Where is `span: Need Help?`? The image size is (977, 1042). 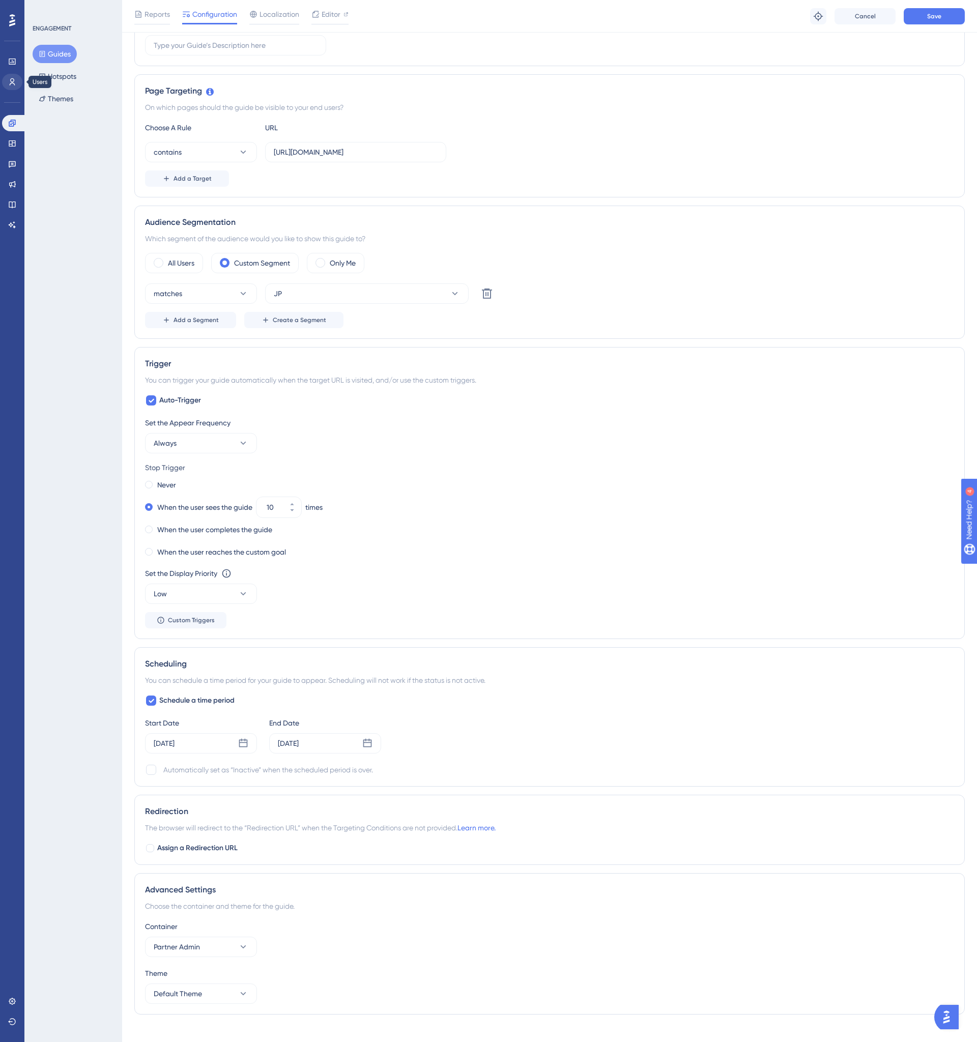
span: Need Help? is located at coordinates (44, 9).